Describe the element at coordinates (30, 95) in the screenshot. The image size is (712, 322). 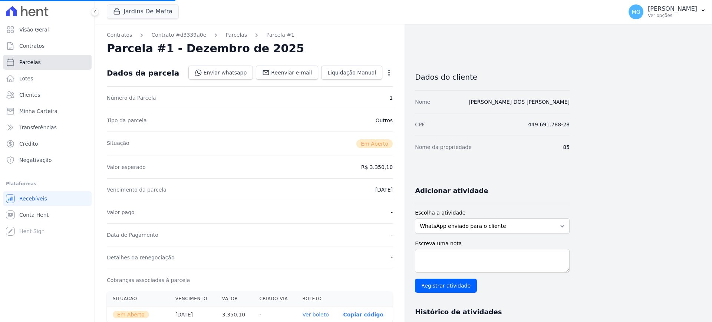
I see `span: Clientes` at that location.